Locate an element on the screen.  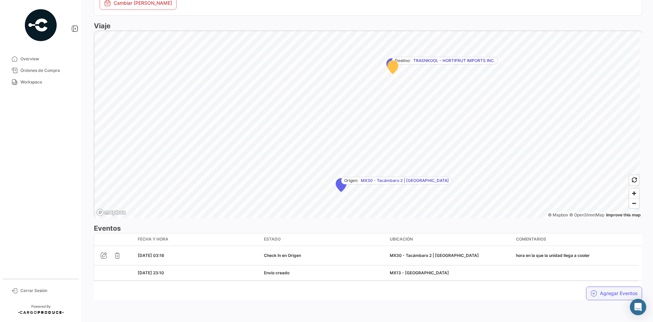
button: Agregar Eventos is located at coordinates (614, 293).